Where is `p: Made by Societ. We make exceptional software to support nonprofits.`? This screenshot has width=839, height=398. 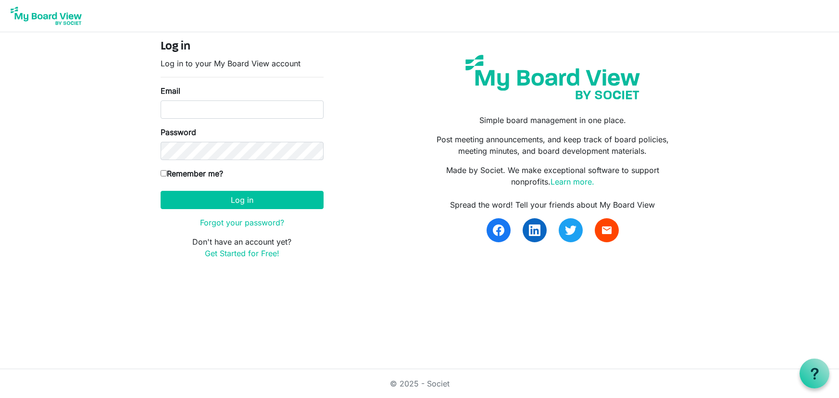 p: Made by Societ. We make exceptional software to support nonprofits. is located at coordinates (552, 176).